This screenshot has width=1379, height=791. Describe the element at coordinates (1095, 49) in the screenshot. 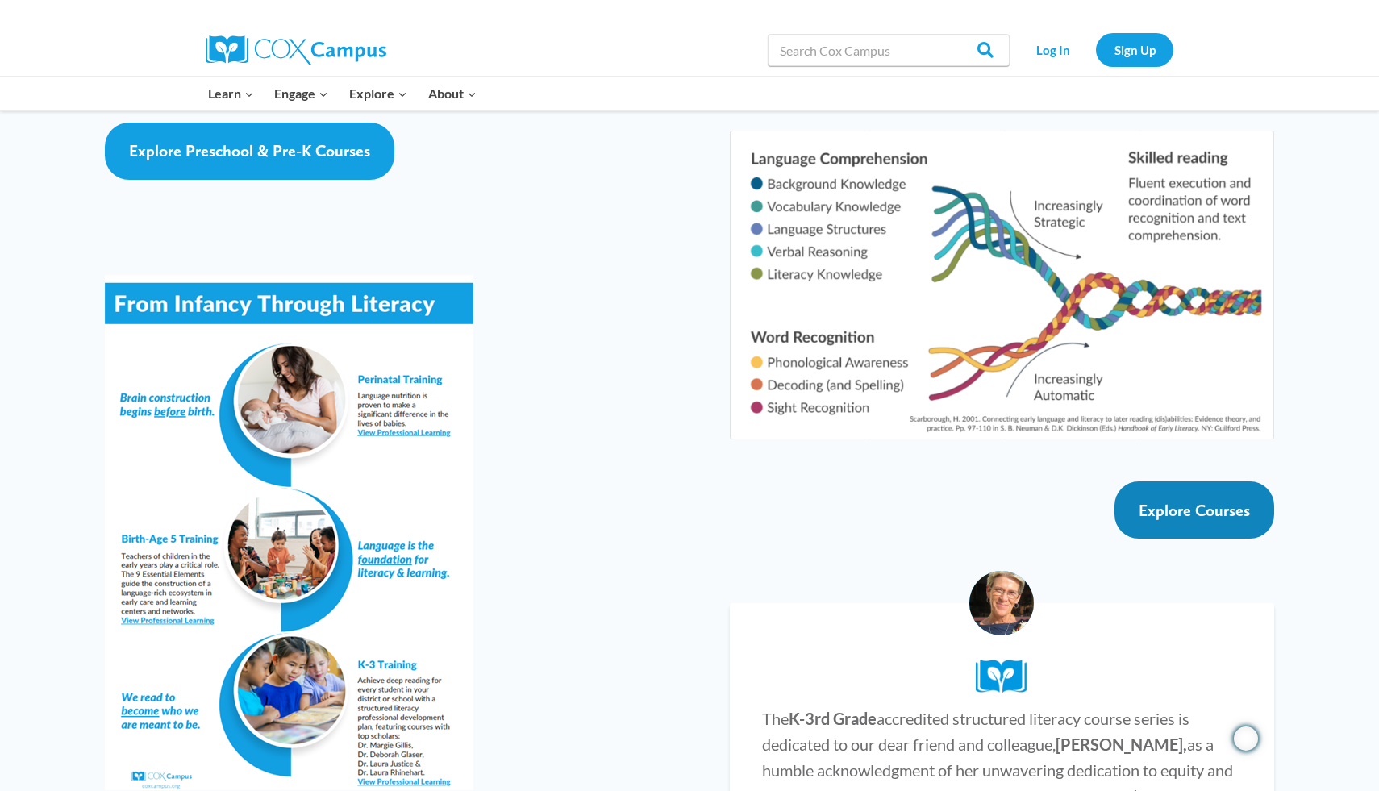

I see `nav: Secondary Navigation` at that location.